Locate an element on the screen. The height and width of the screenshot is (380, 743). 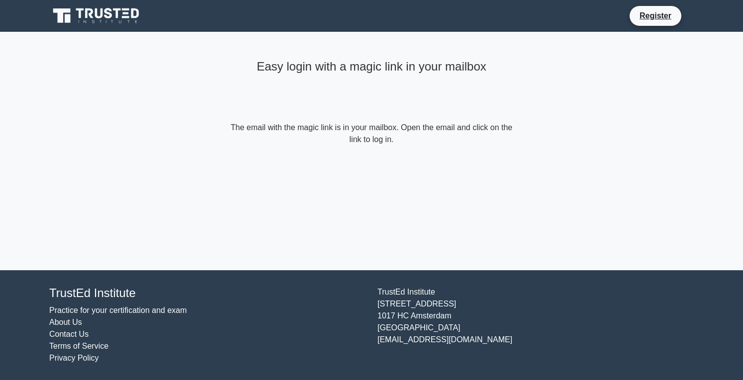
a: About Us is located at coordinates (66, 322).